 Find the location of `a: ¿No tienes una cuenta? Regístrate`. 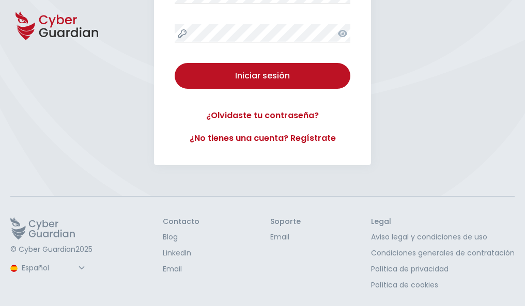

a: ¿No tienes una cuenta? Regístrate is located at coordinates (263, 139).